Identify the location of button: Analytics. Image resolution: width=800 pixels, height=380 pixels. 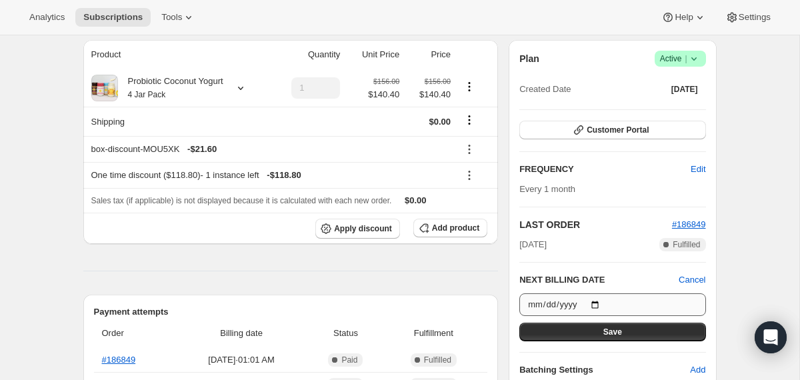
(47, 17).